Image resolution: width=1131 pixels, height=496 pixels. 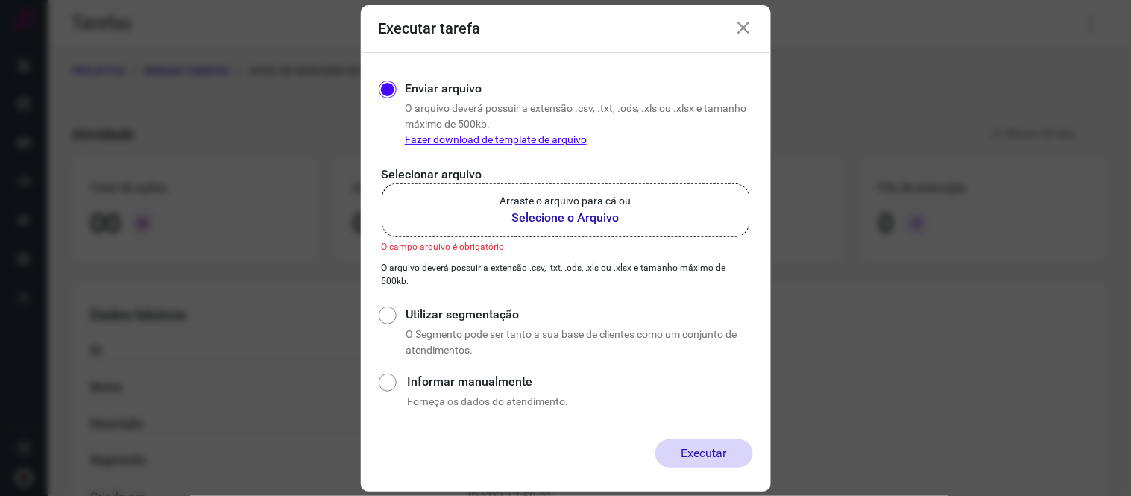 I want to click on label: Utilizar segmentação, so click(x=578, y=315).